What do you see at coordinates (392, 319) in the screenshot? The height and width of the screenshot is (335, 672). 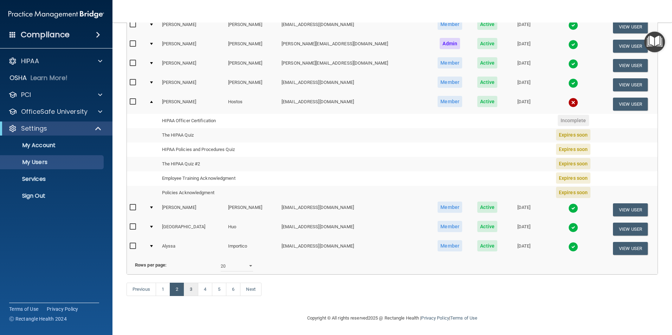 I see `div: Copyright © All rights reserved 2025 @ Rectangle Health | |` at bounding box center [392, 319].